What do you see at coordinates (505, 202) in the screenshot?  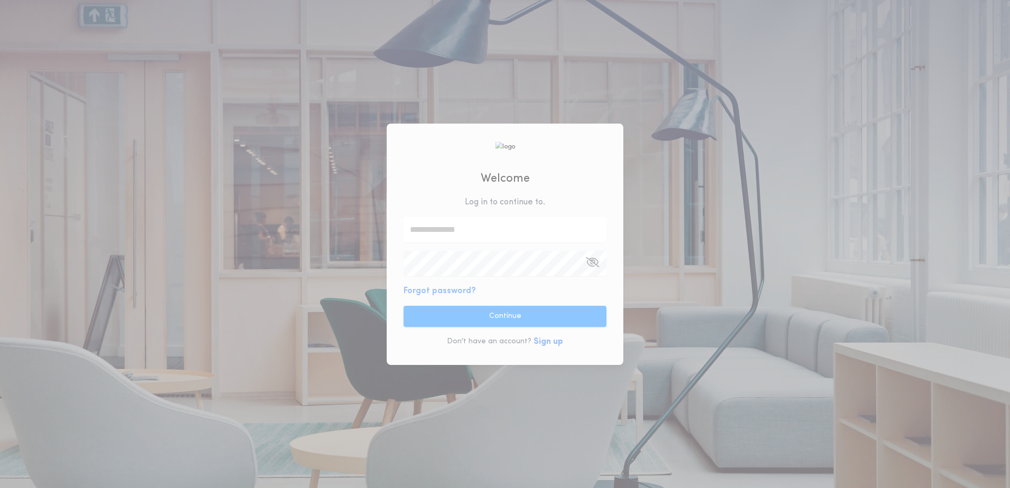 I see `p: Log in to continue to .` at bounding box center [505, 202].